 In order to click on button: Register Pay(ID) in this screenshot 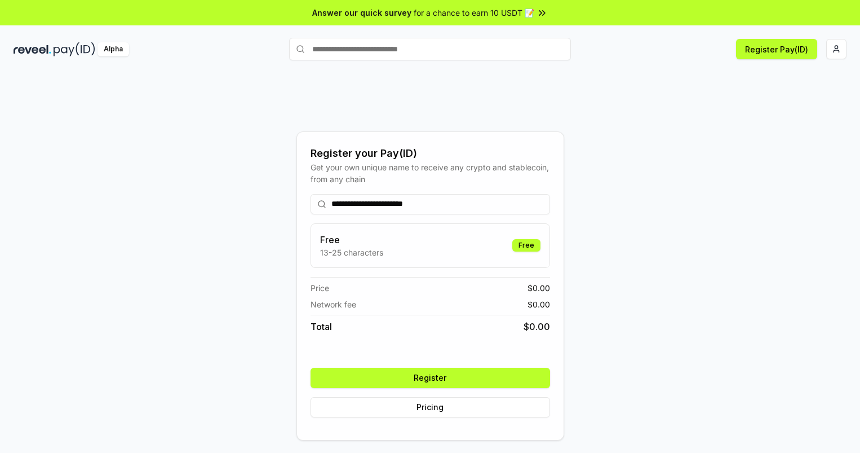, I will do `click(777, 49)`.